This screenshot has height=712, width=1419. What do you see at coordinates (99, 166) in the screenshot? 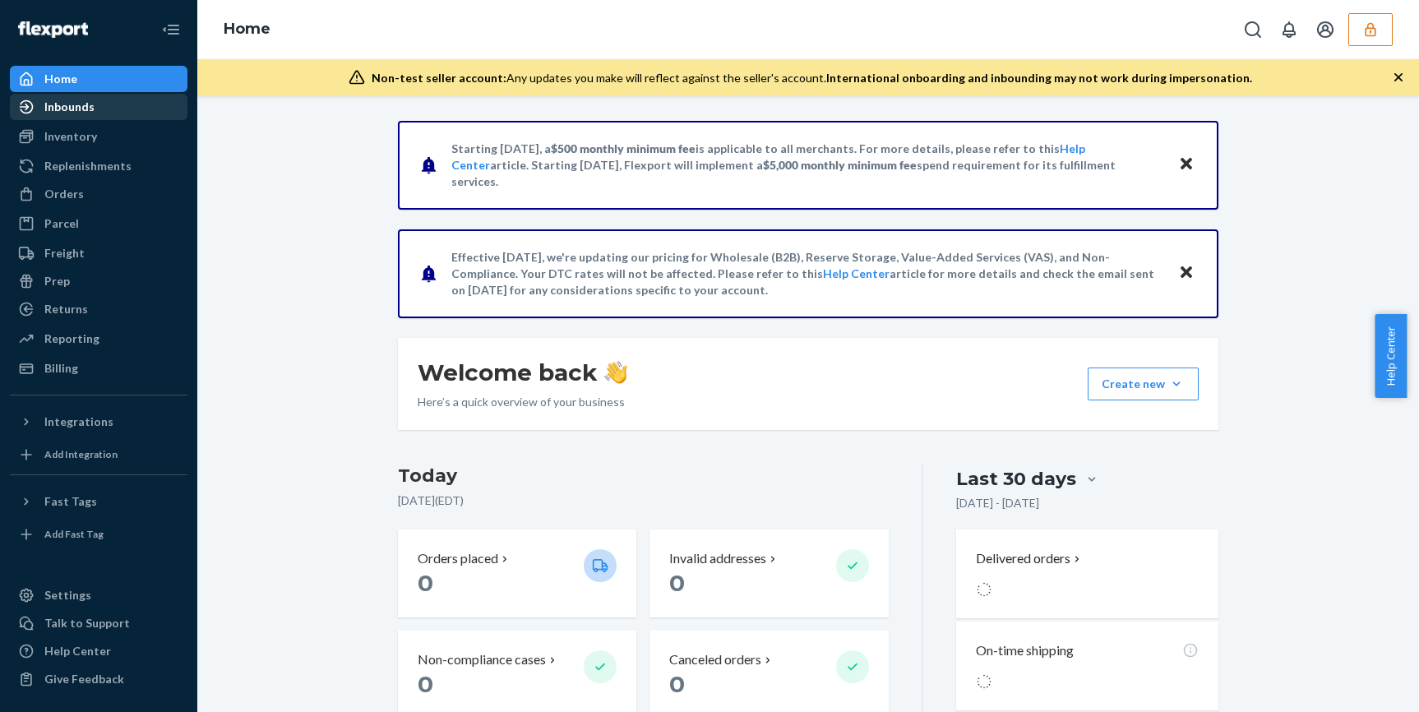
I see `a: Replenishments` at bounding box center [99, 166].